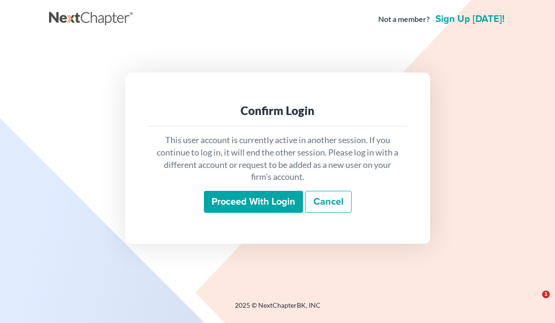 This screenshot has width=555, height=323. What do you see at coordinates (254, 202) in the screenshot?
I see `input: Proceed with login` at bounding box center [254, 202].